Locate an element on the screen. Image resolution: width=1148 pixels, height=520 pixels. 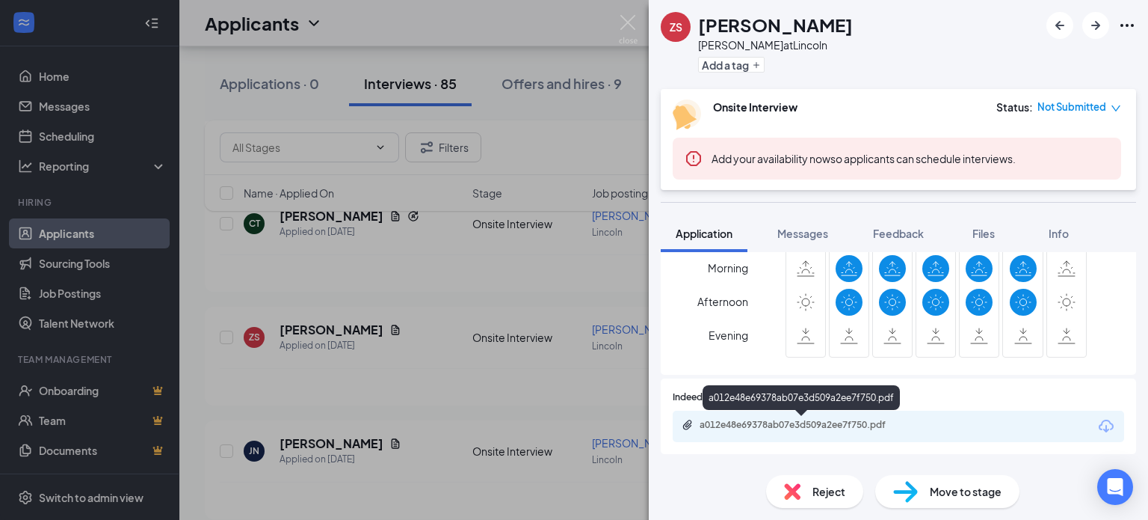
span: Indeed Resume is located at coordinates (706, 397).